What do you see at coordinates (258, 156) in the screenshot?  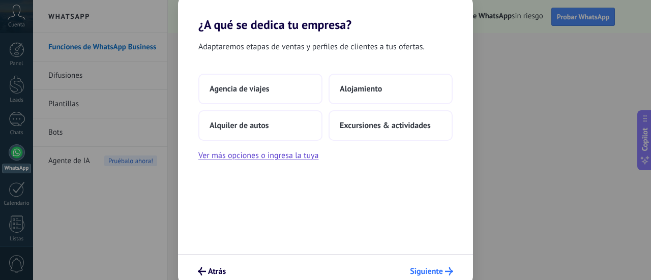 I see `button: Ver más opciones o ingresa la tuya` at bounding box center [258, 156].